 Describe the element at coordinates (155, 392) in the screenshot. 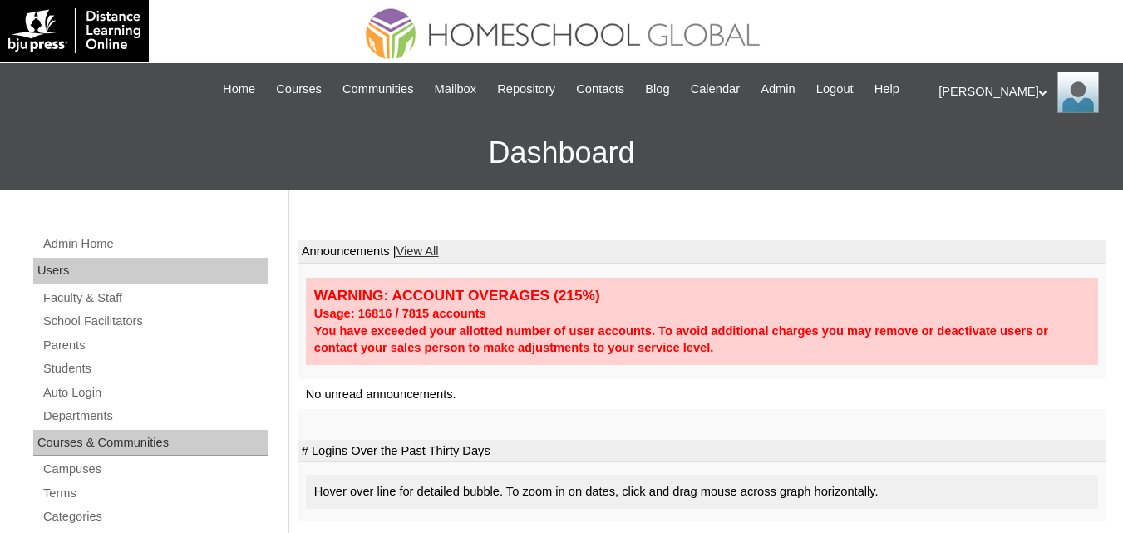

I see `a: Auto Login` at that location.